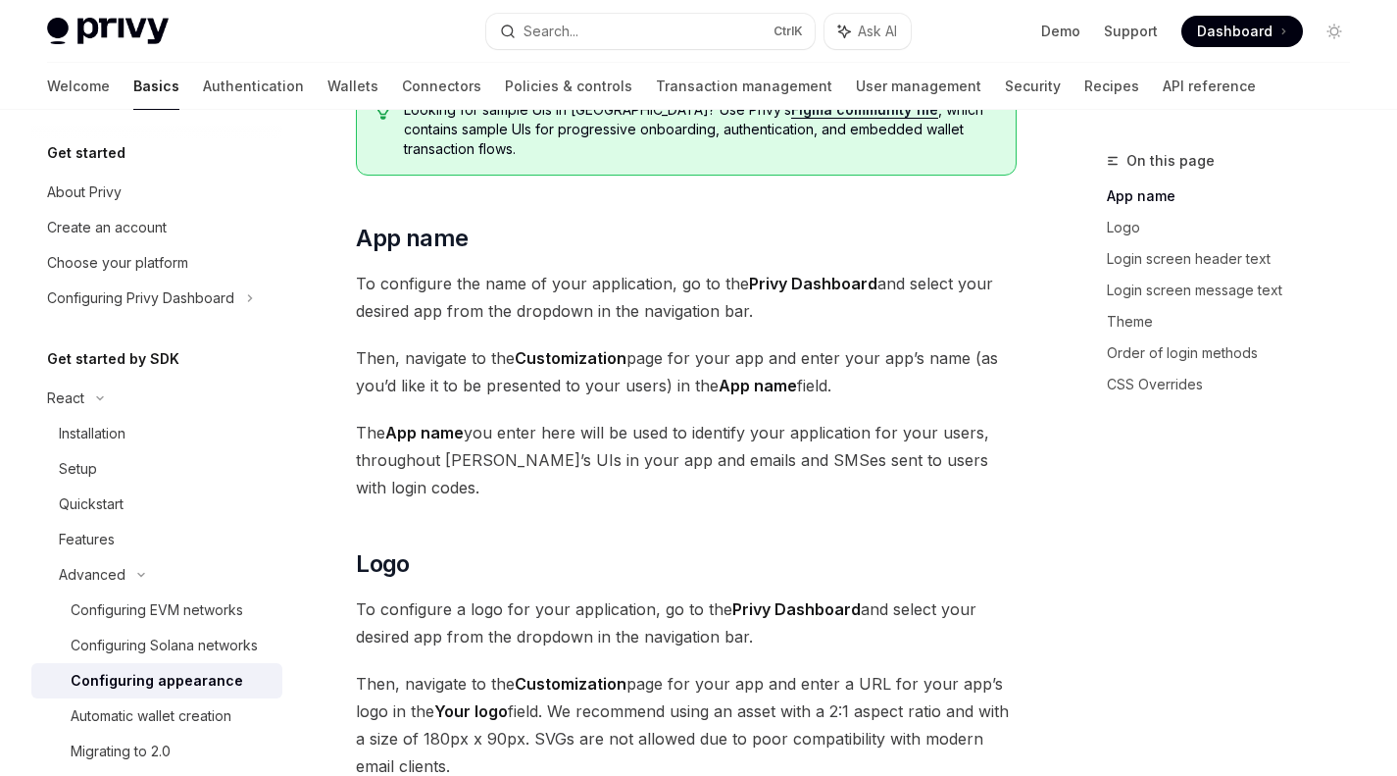  What do you see at coordinates (382, 564) in the screenshot?
I see `span: Logo` at bounding box center [382, 564].